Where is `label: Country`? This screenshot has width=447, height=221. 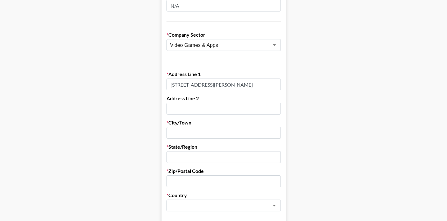
label: Country is located at coordinates (224, 196).